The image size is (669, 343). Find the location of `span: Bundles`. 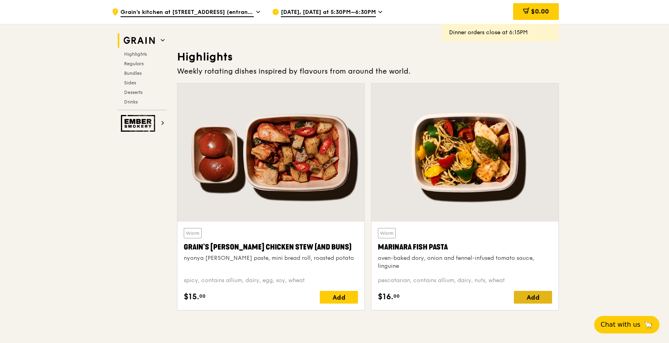

span: Bundles is located at coordinates (133, 73).